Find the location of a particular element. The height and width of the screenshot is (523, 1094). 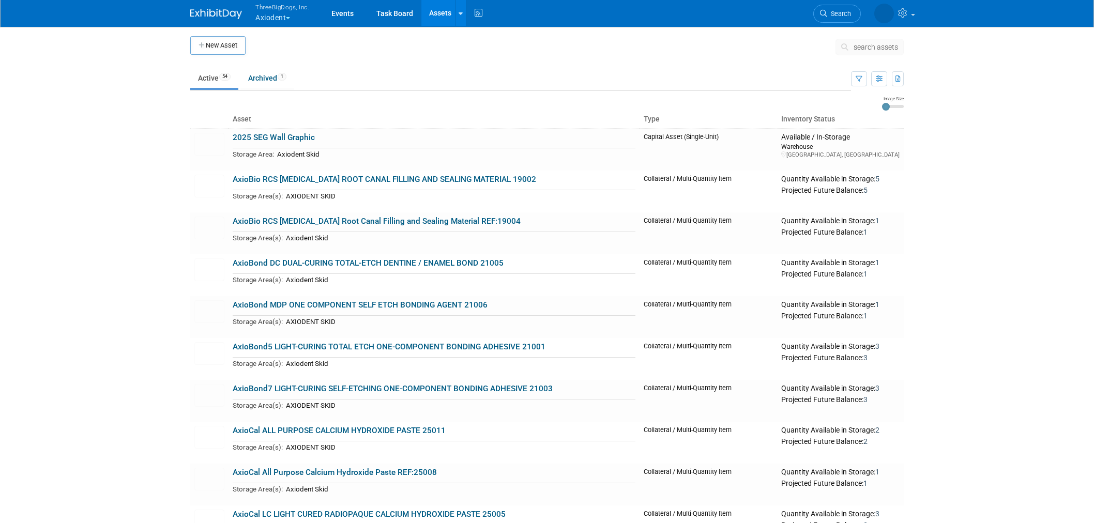

a: AxioBond7 LIGHT-CURING SELF-ETCHING ONE-COMPONENT BONDING ADHESIVE 21003 is located at coordinates (392, 389).